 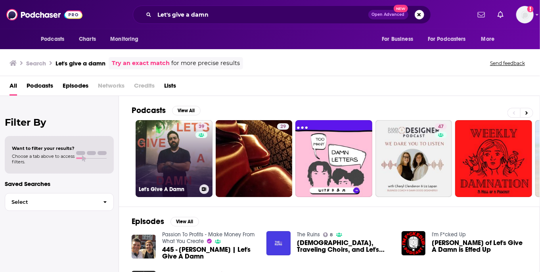 What do you see at coordinates (388, 15) in the screenshot?
I see `button: Open AdvancedNew` at bounding box center [388, 15].